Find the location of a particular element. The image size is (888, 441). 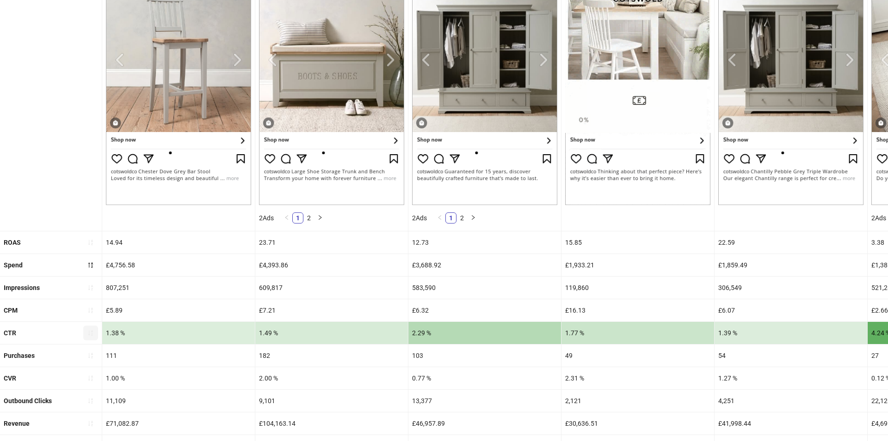

b: Revenue is located at coordinates (17, 424).